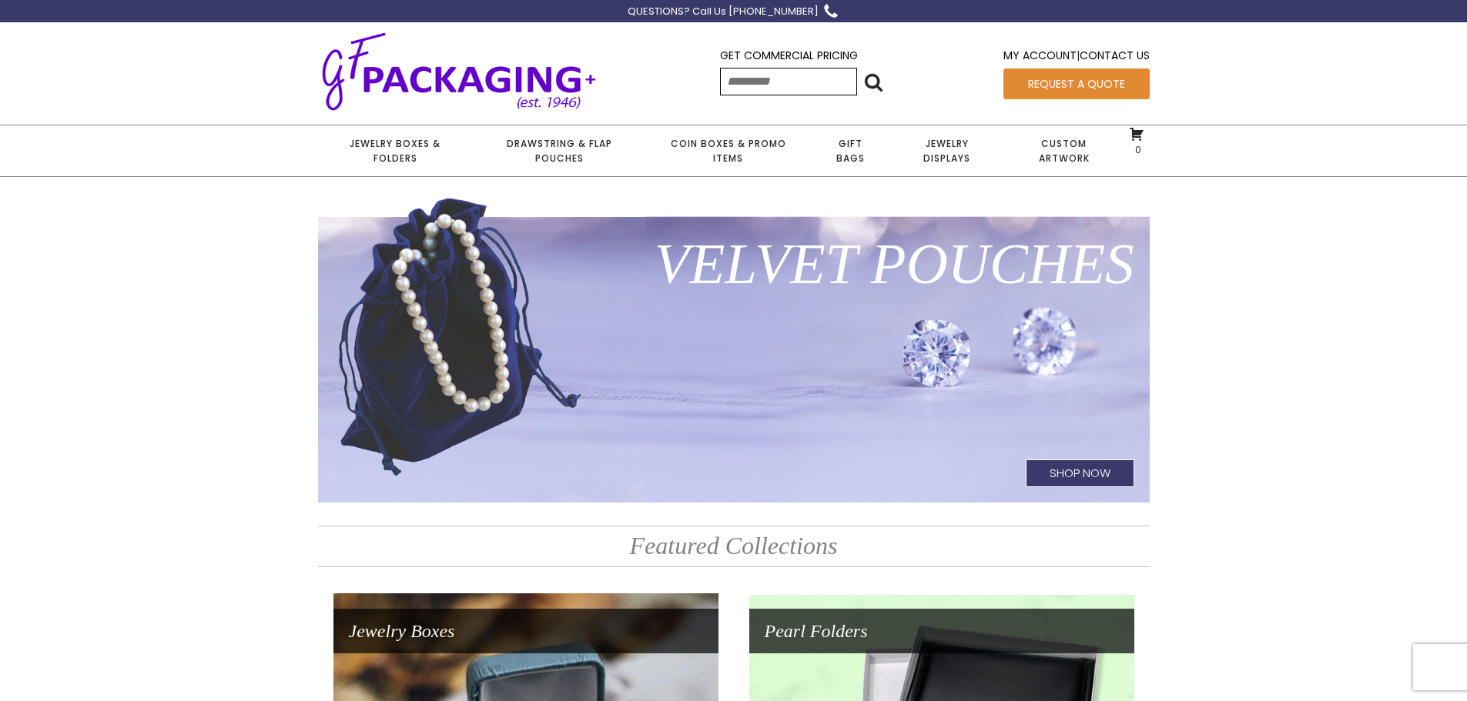 This screenshot has height=701, width=1467. Describe the element at coordinates (1114, 55) in the screenshot. I see `a: Contact Us` at that location.